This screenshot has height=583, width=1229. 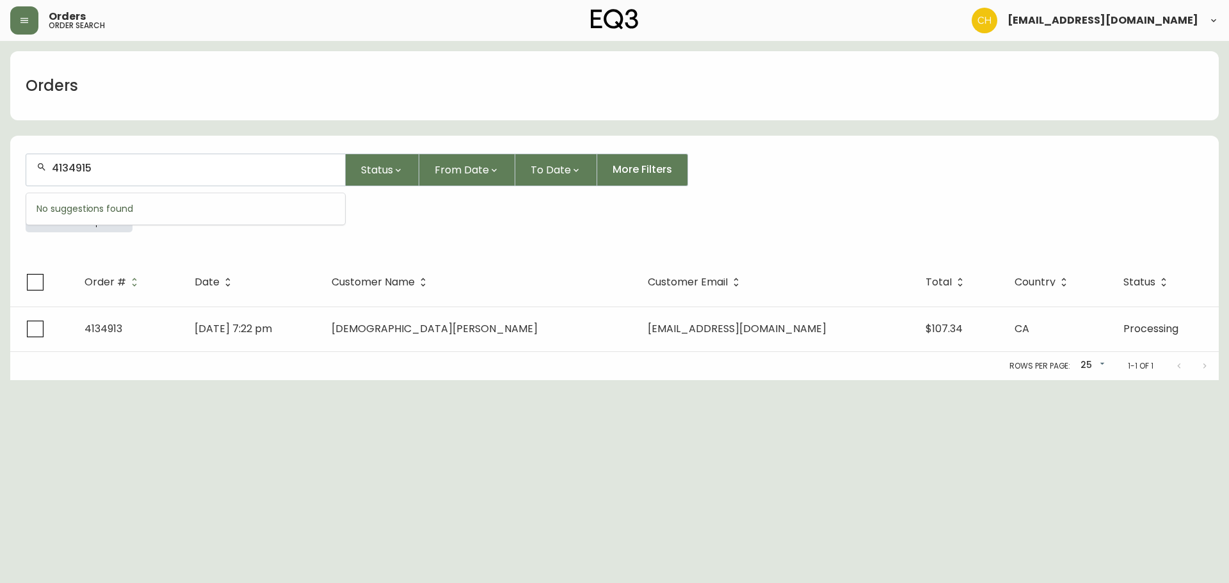 What do you see at coordinates (1091, 365) in the screenshot?
I see `div: 25` at bounding box center [1091, 365].